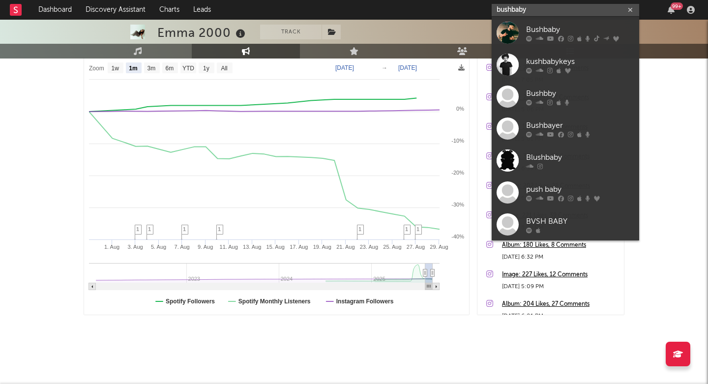 Image resolution: width=708 pixels, height=384 pixels. I want to click on a: Album: 180 Likes, 8 Comments, so click(560, 245).